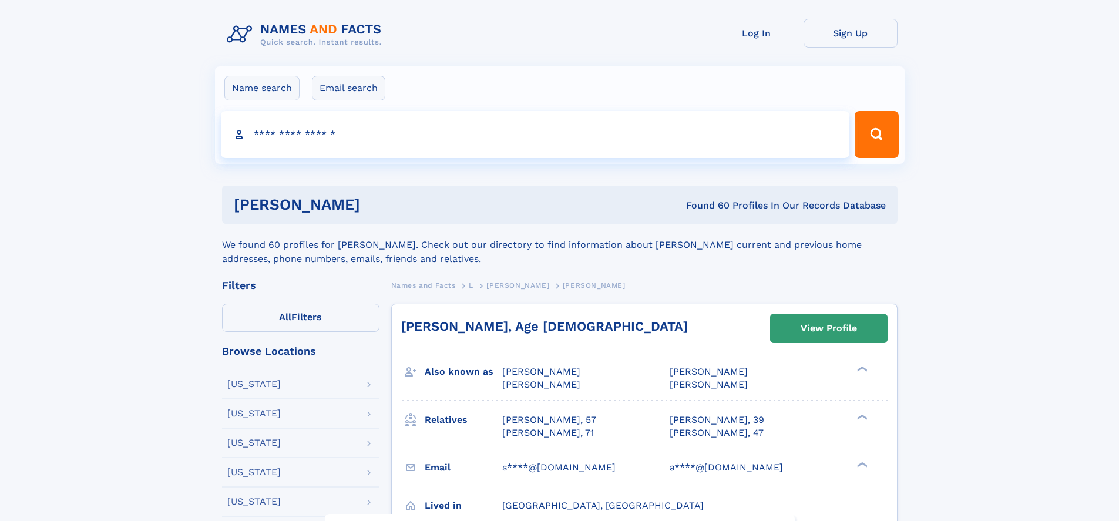 The image size is (1119, 521). What do you see at coordinates (424, 285) in the screenshot?
I see `a: Names and Facts` at bounding box center [424, 285].